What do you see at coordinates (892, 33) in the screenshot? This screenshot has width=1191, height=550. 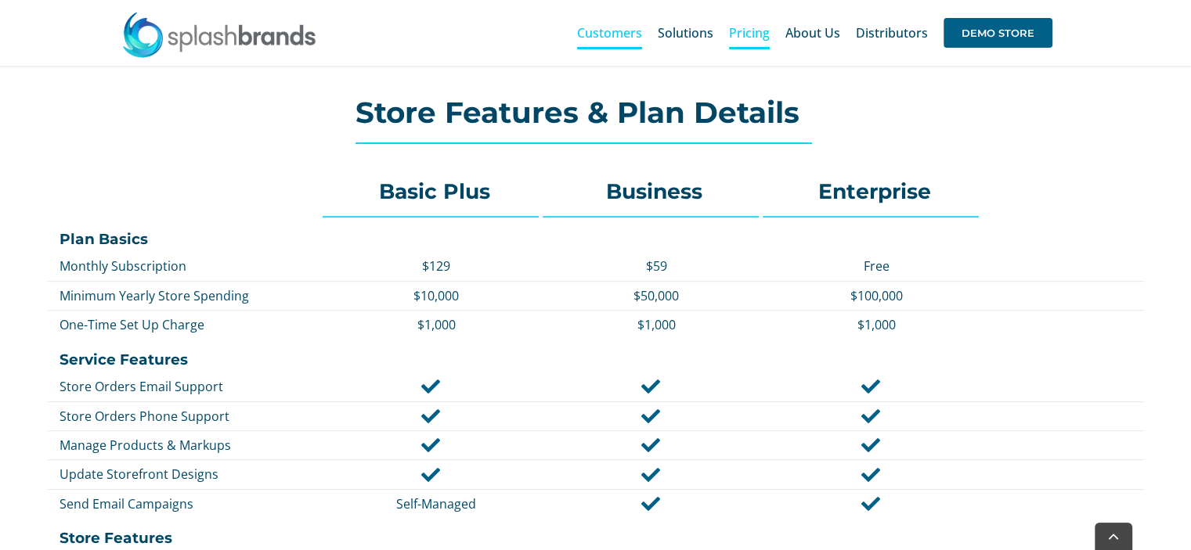 I see `span: Distributors` at bounding box center [892, 33].